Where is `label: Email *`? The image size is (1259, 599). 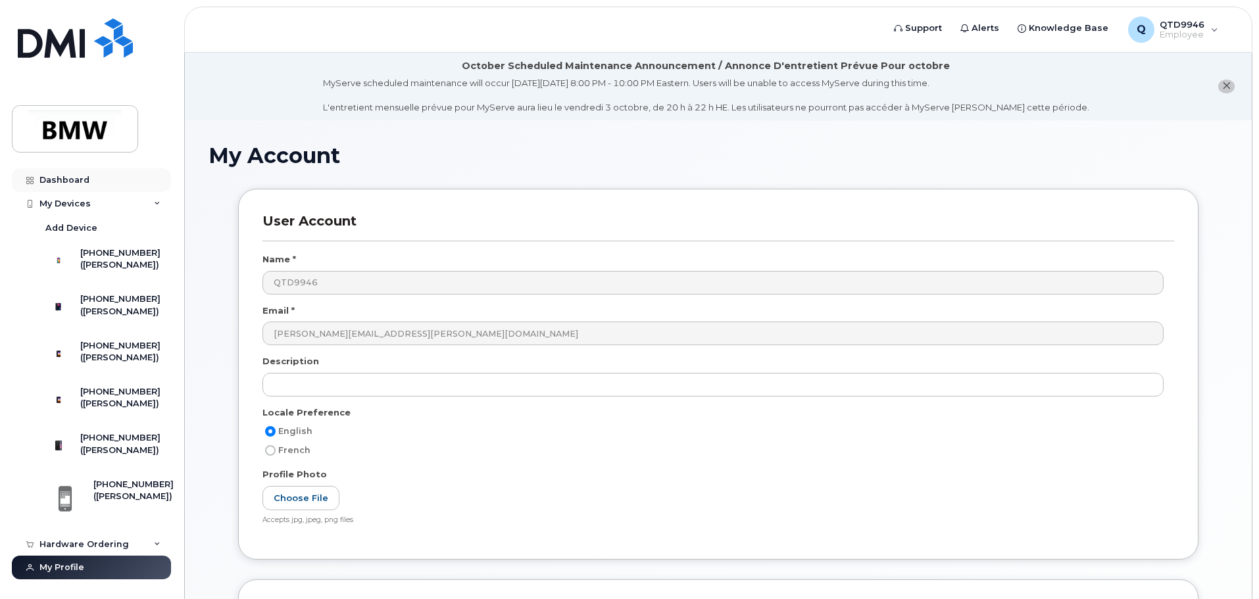 label: Email * is located at coordinates (278, 311).